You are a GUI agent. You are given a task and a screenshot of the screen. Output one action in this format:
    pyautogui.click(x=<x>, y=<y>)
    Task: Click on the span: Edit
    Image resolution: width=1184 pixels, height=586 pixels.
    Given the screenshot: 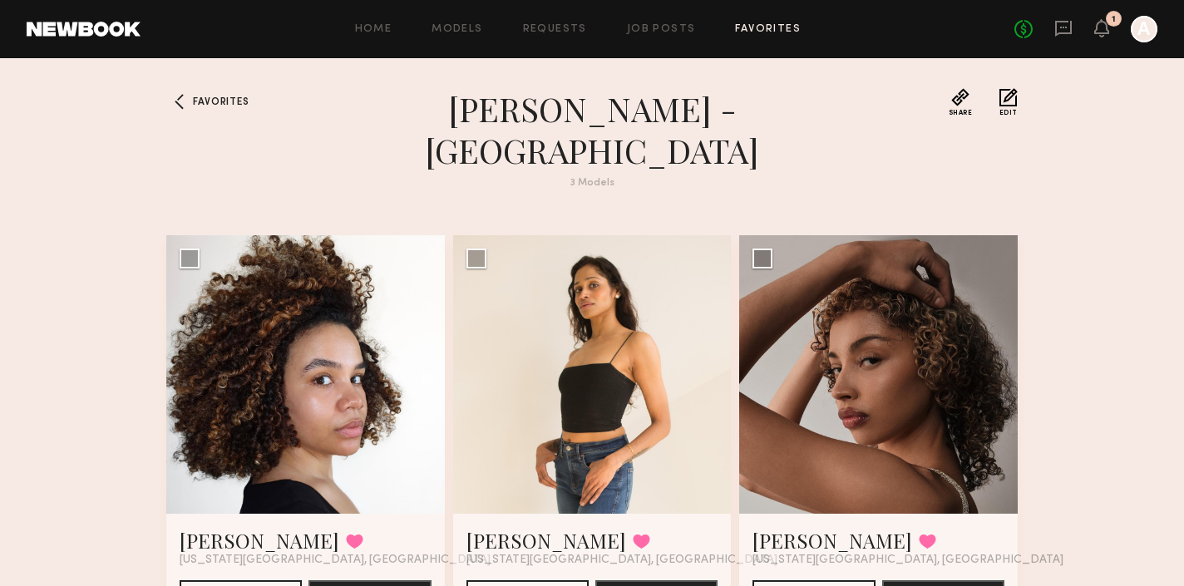 What is the action you would take?
    pyautogui.click(x=1008, y=113)
    